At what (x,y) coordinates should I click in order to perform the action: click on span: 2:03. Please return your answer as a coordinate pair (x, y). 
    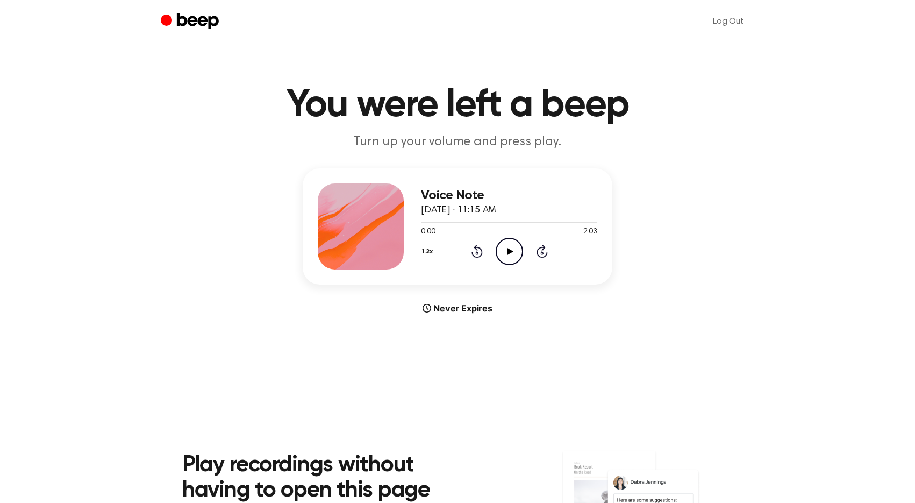
    Looking at the image, I should click on (590, 232).